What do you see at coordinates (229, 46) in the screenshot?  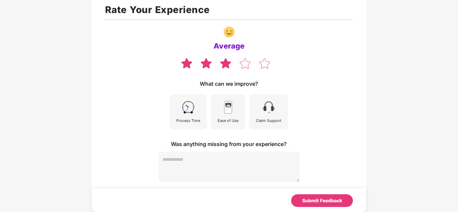 I see `div: Average` at bounding box center [229, 46].